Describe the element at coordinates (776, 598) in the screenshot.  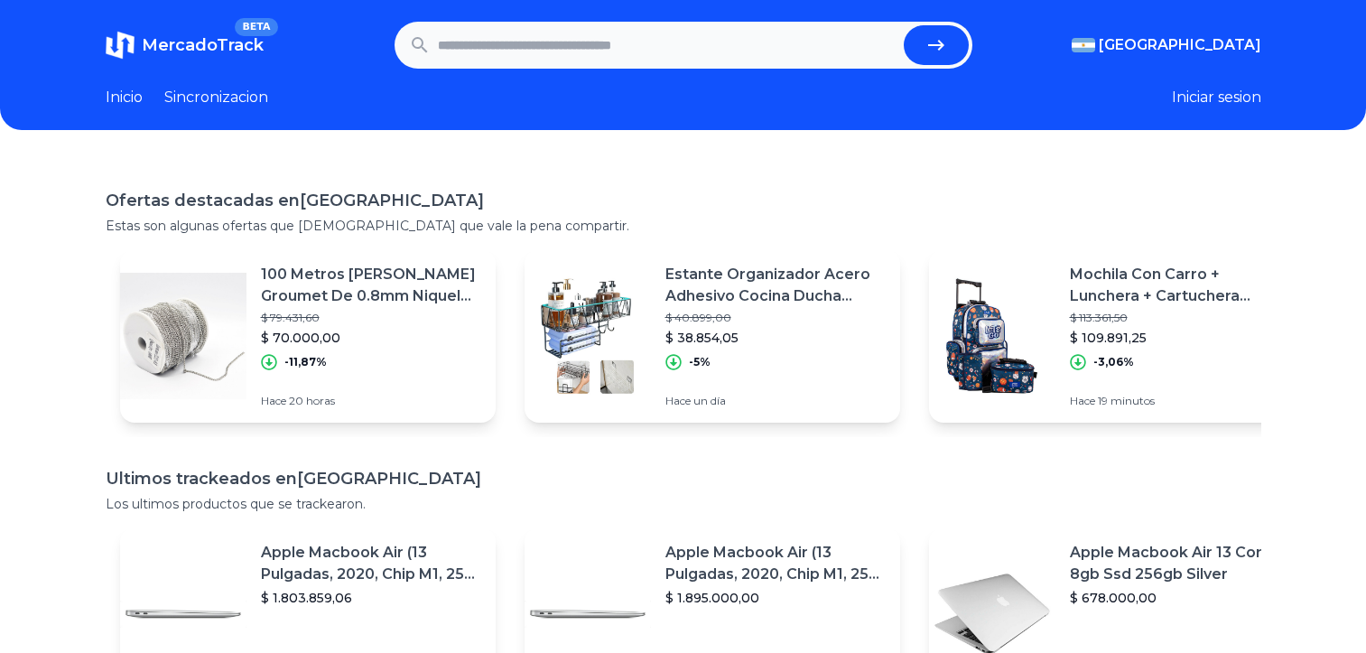
I see `p: $ 1.895.000,00` at that location.